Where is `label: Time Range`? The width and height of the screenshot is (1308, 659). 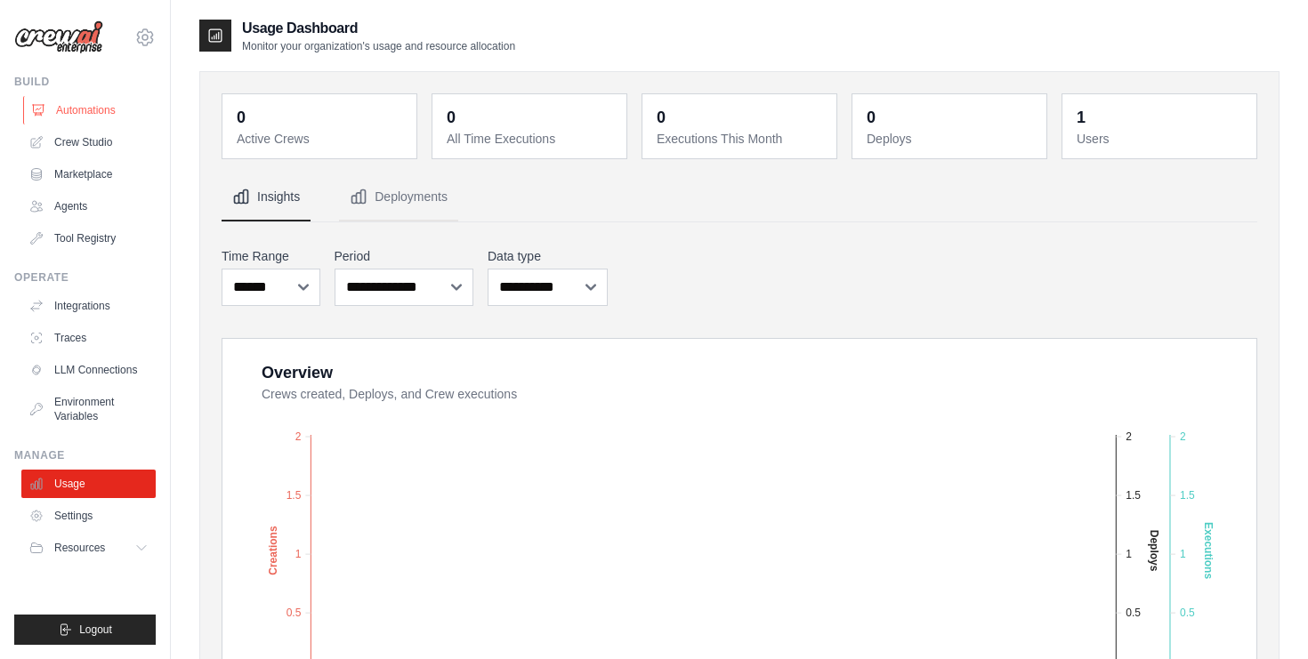
label: Time Range is located at coordinates (270, 256).